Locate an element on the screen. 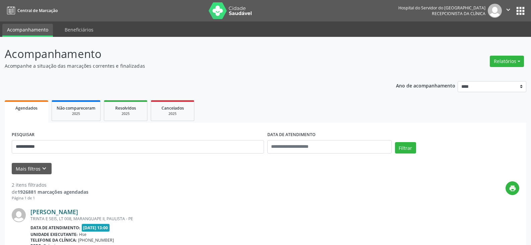  span: Cancelados is located at coordinates (173, 108).